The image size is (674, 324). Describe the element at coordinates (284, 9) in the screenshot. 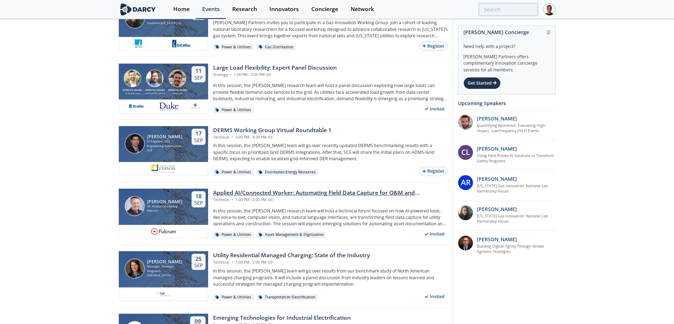

I see `div: Innovators` at that location.